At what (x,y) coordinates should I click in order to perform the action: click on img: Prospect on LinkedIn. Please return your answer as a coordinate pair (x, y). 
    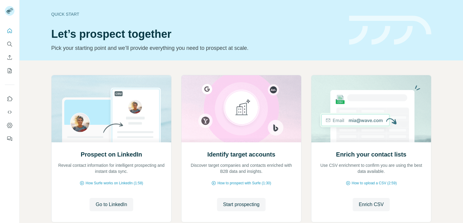
    Looking at the image, I should click on (111, 109).